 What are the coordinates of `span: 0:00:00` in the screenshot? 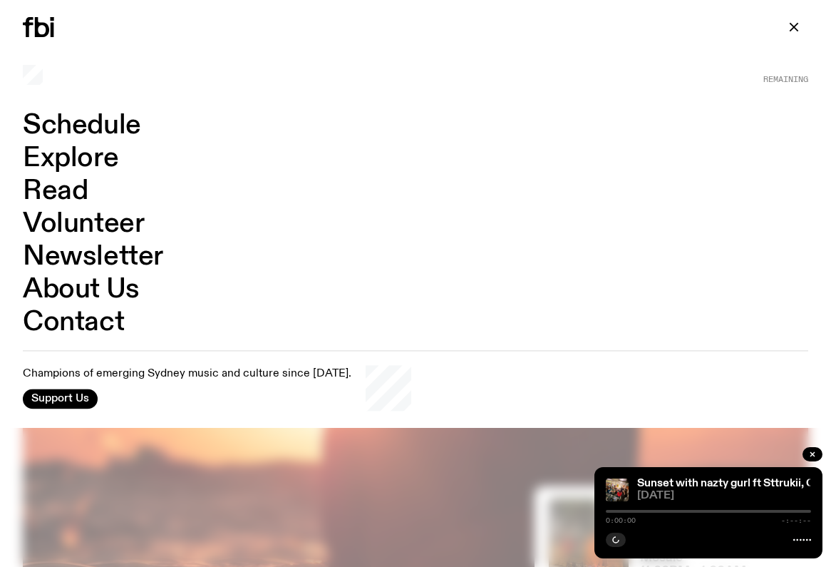 It's located at (621, 520).